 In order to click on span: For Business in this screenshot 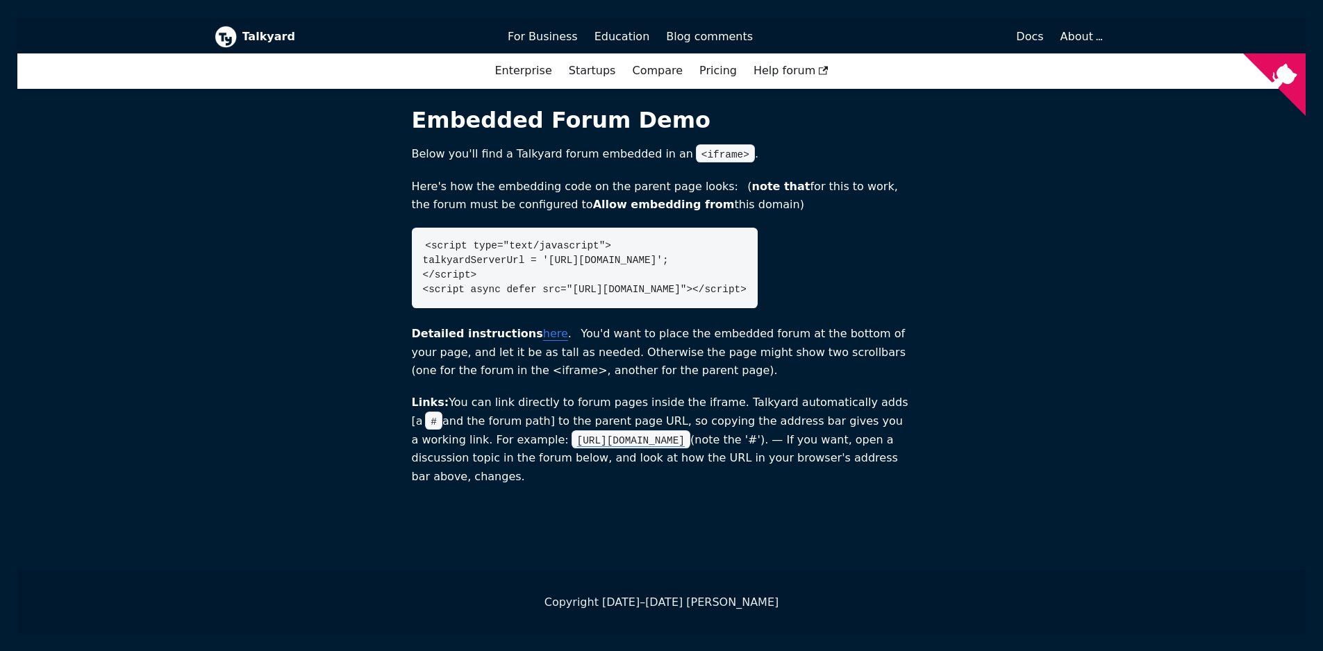, I will do `click(542, 36)`.